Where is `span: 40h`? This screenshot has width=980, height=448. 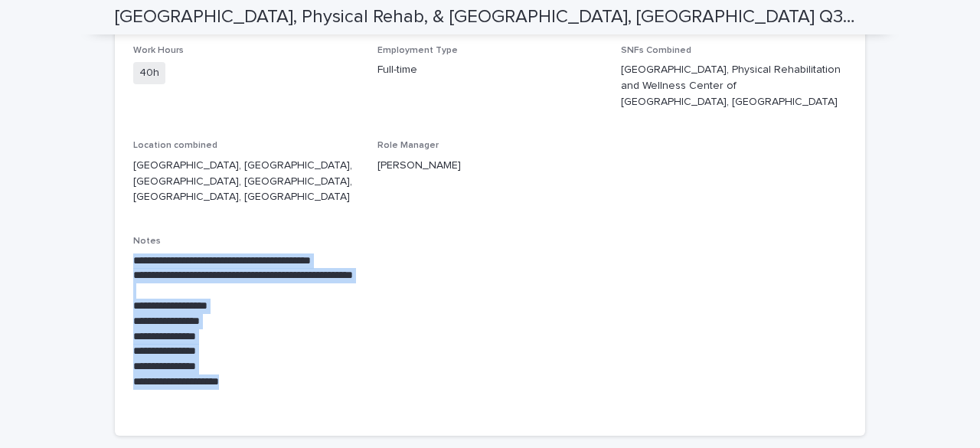
span: 40h is located at coordinates (149, 73).